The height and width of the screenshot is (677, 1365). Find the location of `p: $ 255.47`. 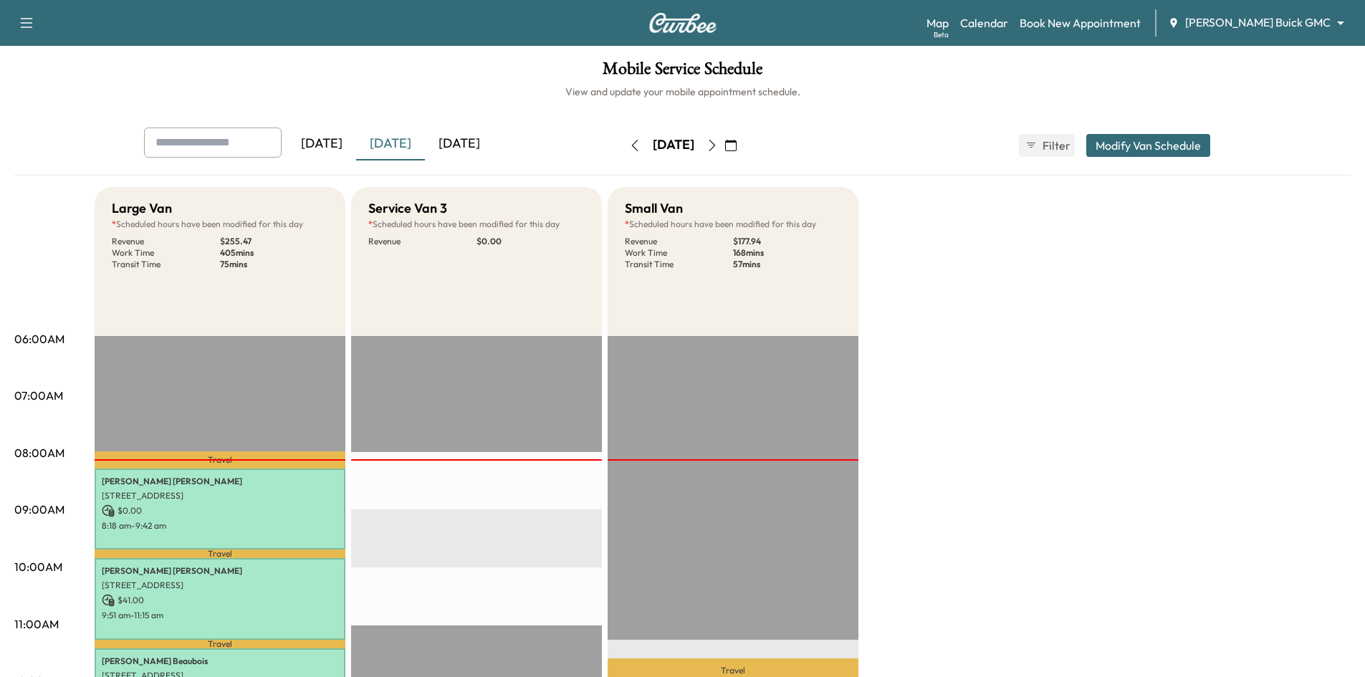

p: $ 255.47 is located at coordinates (274, 241).